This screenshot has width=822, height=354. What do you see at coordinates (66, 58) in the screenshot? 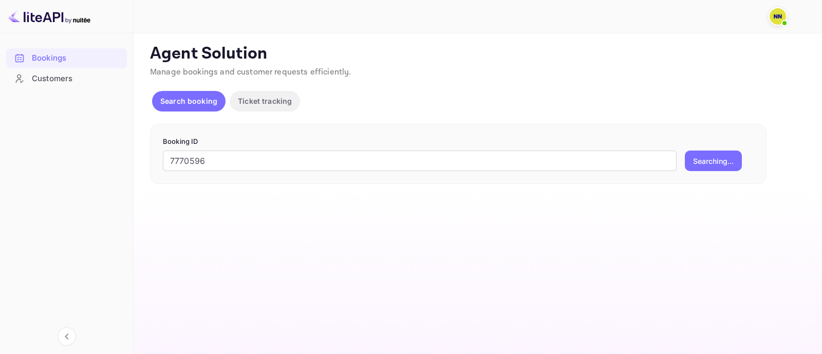
I see `a: Bookings` at bounding box center [66, 58].